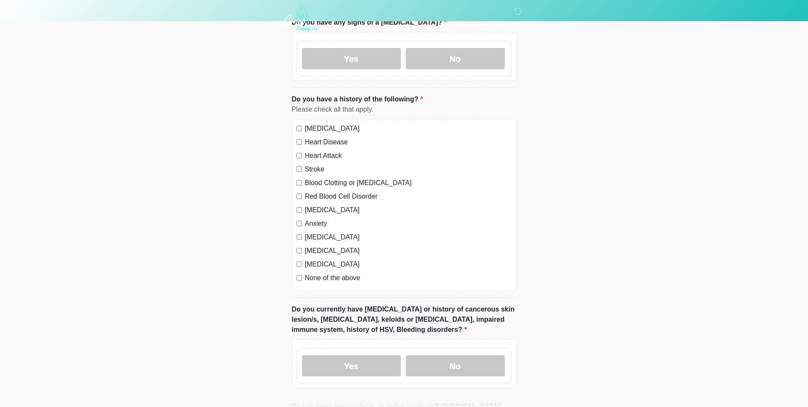 The image size is (808, 407). Describe the element at coordinates (299, 142) in the screenshot. I see `input: Heart Disease` at that location.